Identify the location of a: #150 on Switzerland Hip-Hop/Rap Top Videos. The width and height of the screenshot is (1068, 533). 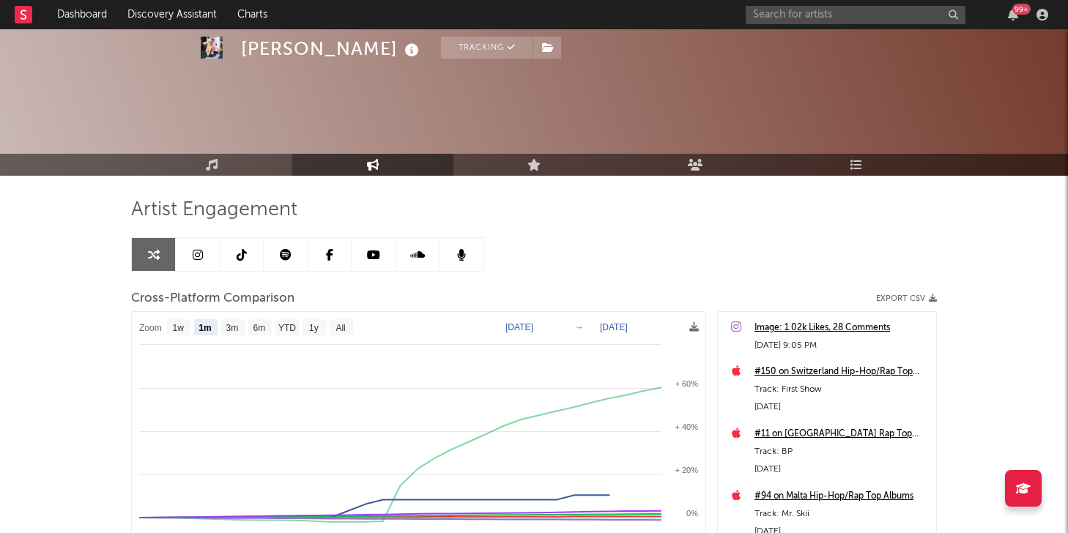
(842, 372).